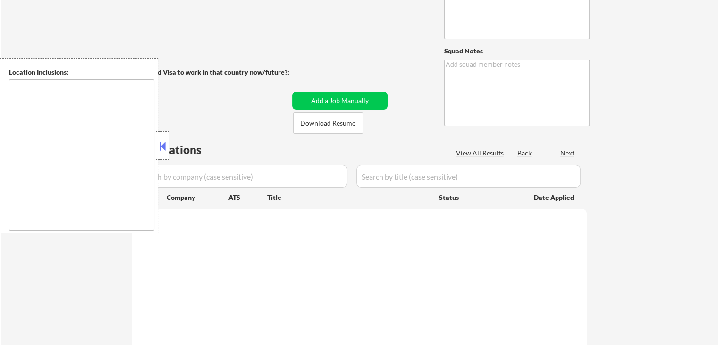 Image resolution: width=718 pixels, height=345 pixels. What do you see at coordinates (211, 72) in the screenshot?
I see `strong: Will need Visa to work in that country now/future?:` at bounding box center [211, 72].